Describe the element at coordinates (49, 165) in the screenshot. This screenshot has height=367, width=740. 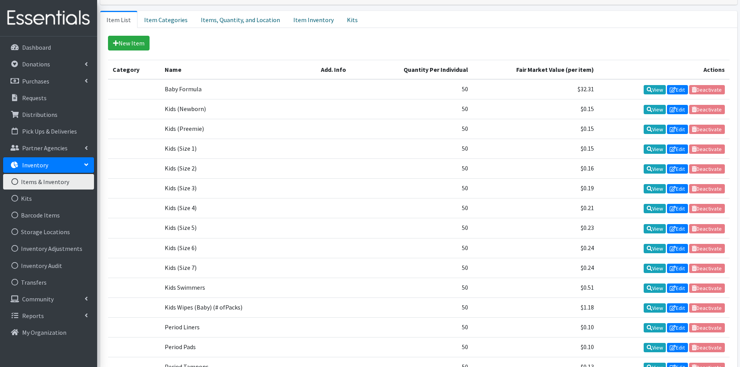
I see `a: Inventory` at that location.